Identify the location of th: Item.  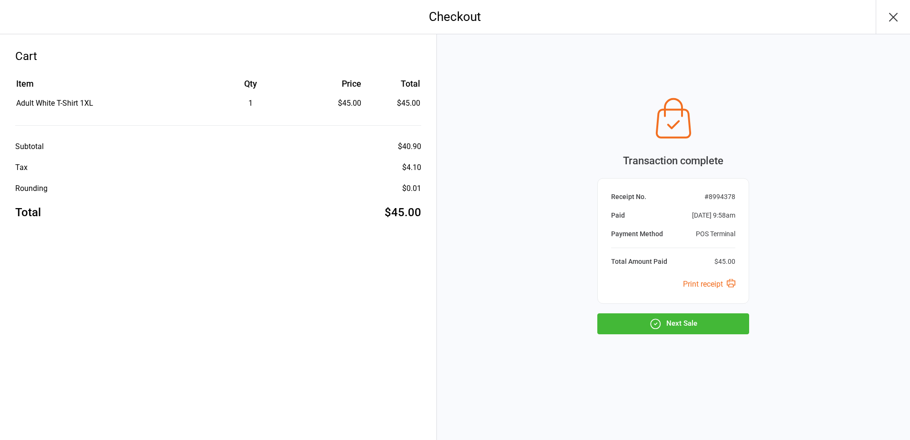
(107, 87).